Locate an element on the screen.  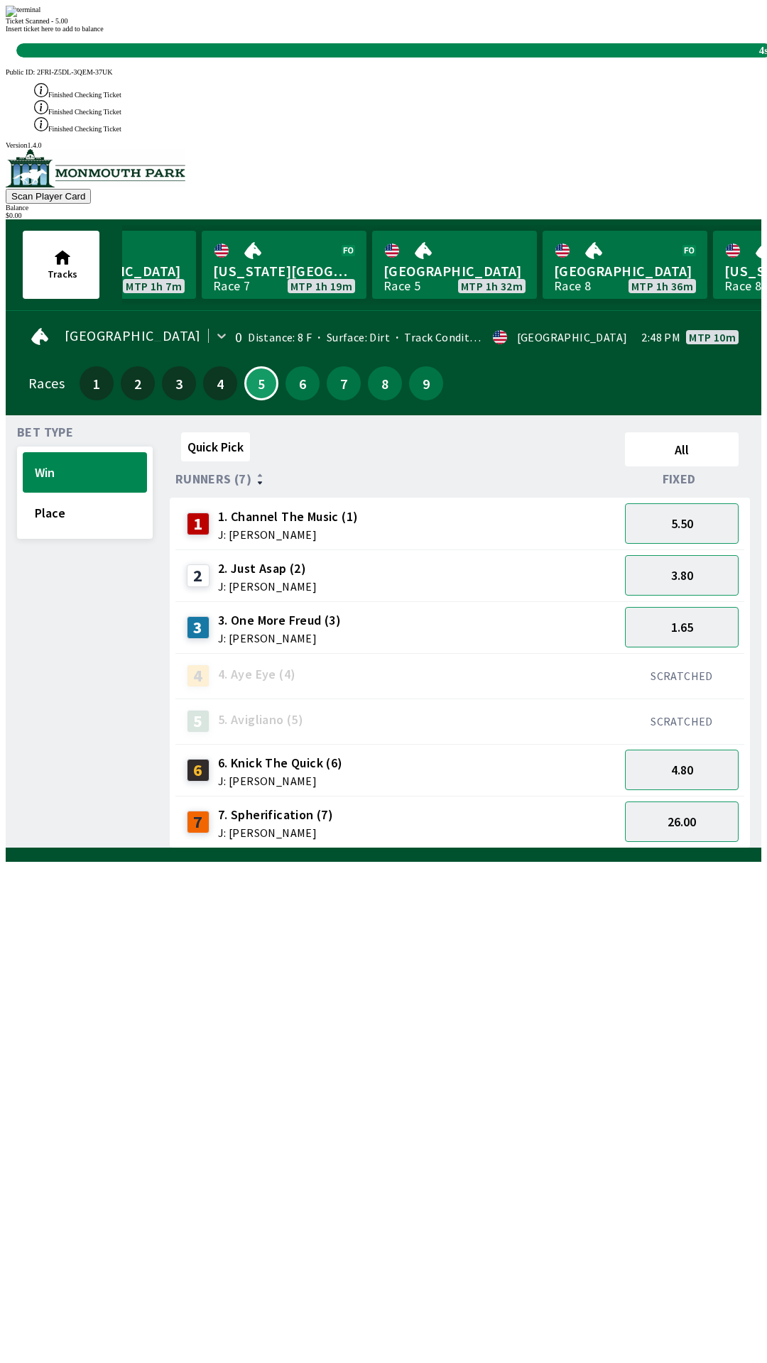
div: Balance is located at coordinates (383, 207).